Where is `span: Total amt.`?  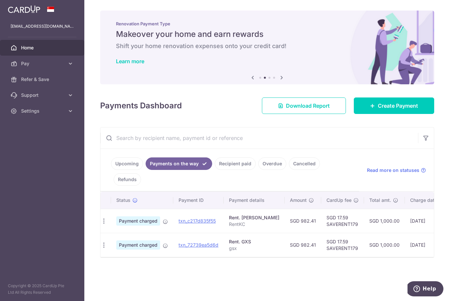
span: Total amt. is located at coordinates (380, 200).